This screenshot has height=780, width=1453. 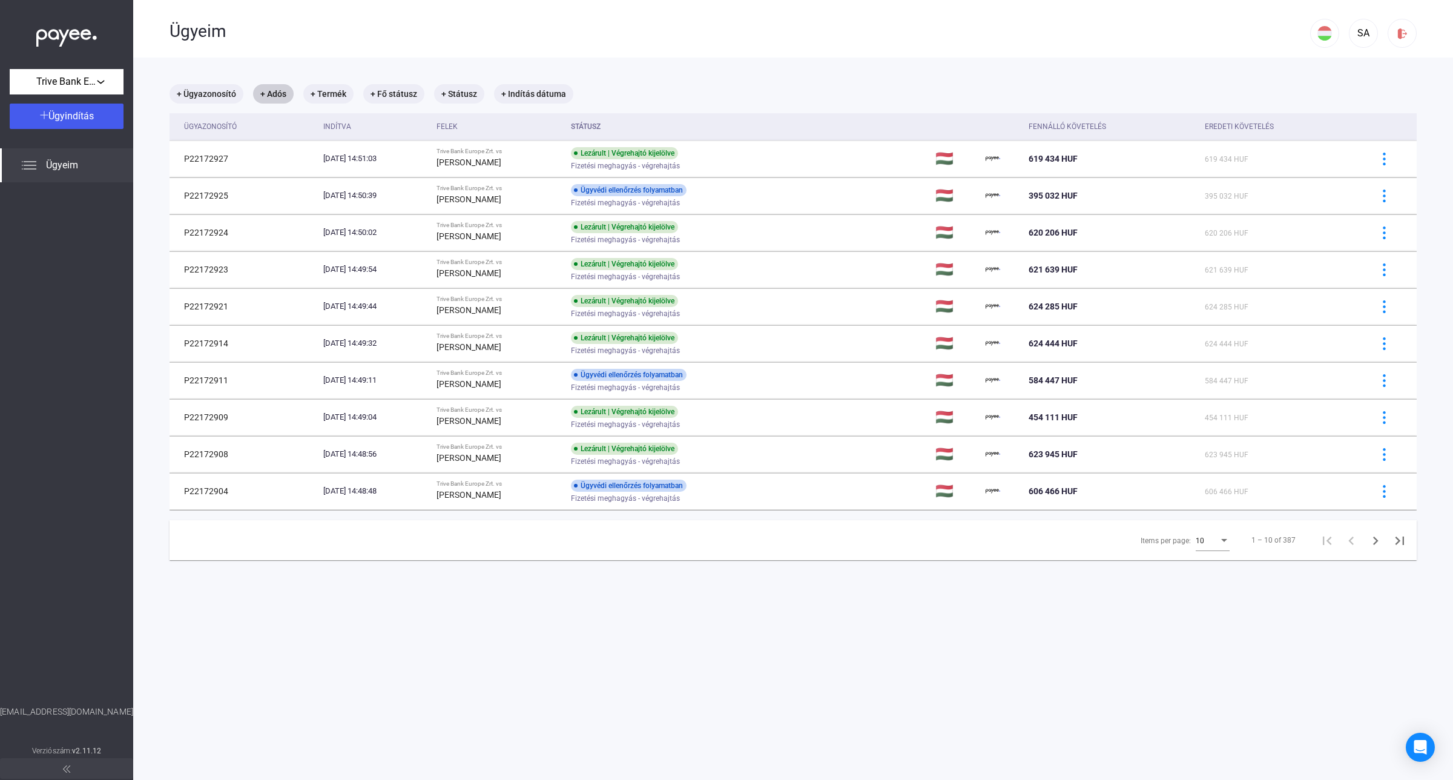 I want to click on mat-chip: + Státusz, so click(x=459, y=94).